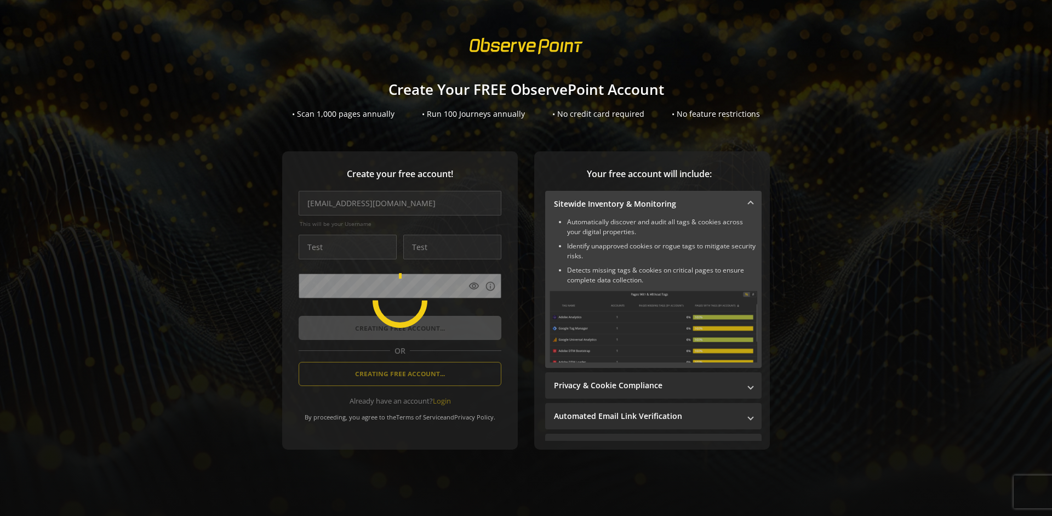 The width and height of the screenshot is (1052, 516). Describe the element at coordinates (653, 416) in the screenshot. I see `mat-expansion-panel-header: Automated Email Link Verification` at that location.